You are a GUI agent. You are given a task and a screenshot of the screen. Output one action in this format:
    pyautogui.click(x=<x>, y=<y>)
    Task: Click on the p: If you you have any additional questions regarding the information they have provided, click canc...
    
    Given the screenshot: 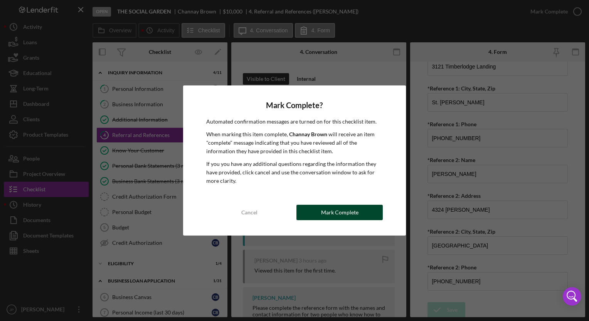 What is the action you would take?
    pyautogui.click(x=294, y=173)
    